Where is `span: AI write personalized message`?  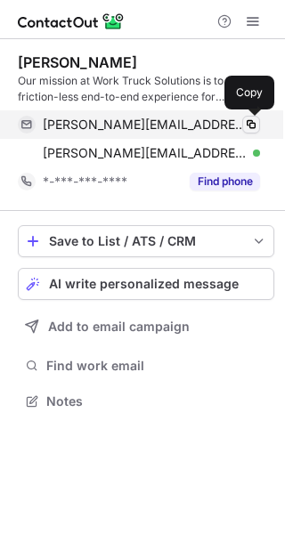
span: AI write personalized message is located at coordinates (143, 284).